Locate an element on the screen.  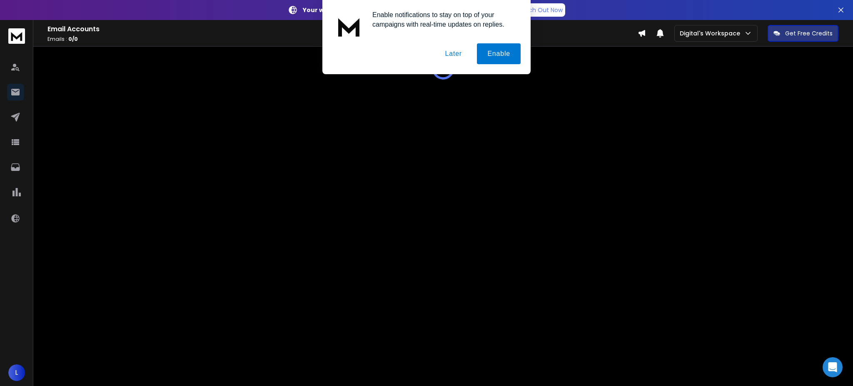
div: Open Intercom Messenger is located at coordinates (833, 367).